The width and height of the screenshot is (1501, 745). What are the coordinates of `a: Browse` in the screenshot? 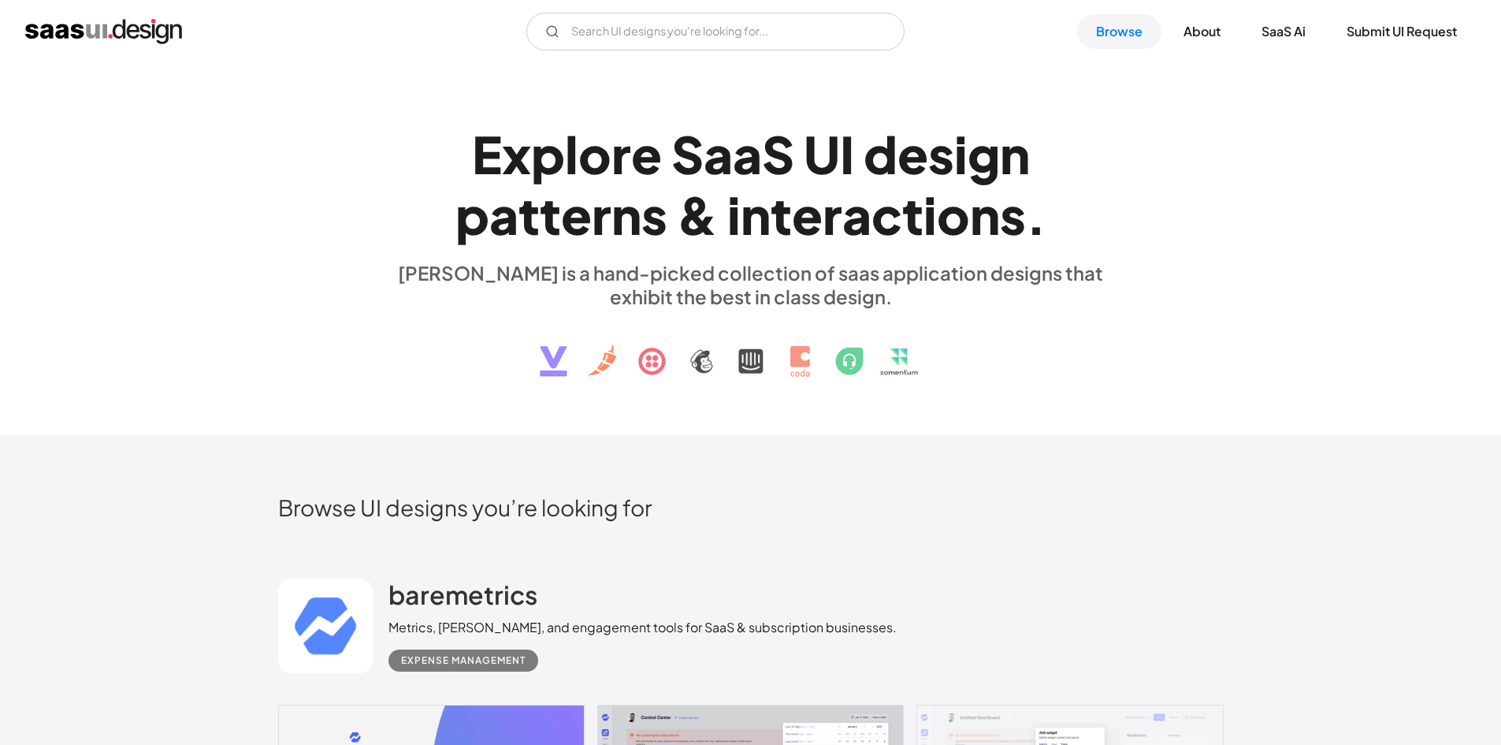 It's located at (1119, 32).